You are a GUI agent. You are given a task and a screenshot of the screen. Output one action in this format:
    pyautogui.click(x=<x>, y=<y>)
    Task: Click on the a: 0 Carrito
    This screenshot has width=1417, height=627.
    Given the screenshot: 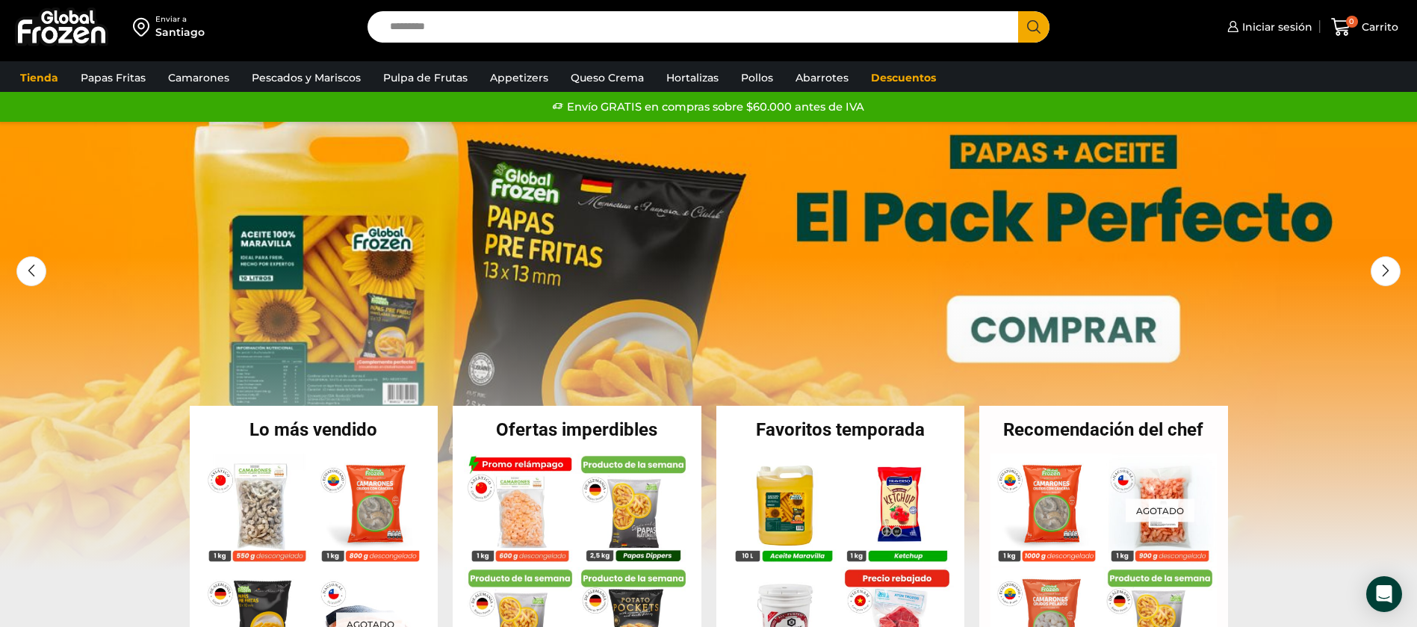 What is the action you would take?
    pyautogui.click(x=1364, y=27)
    